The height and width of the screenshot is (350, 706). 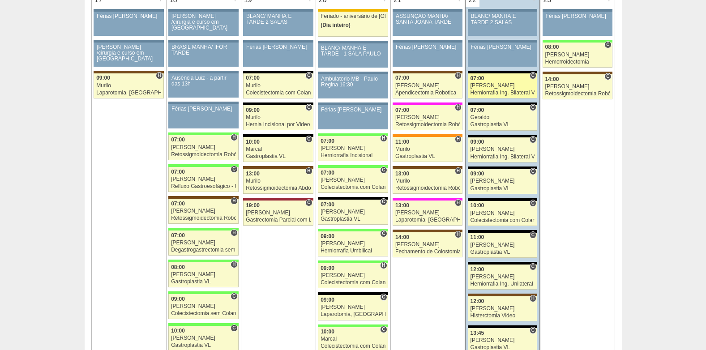 I want to click on a: BLANC/ MANHÃ E TARDE - 1 SALA PAULO, so click(x=353, y=56).